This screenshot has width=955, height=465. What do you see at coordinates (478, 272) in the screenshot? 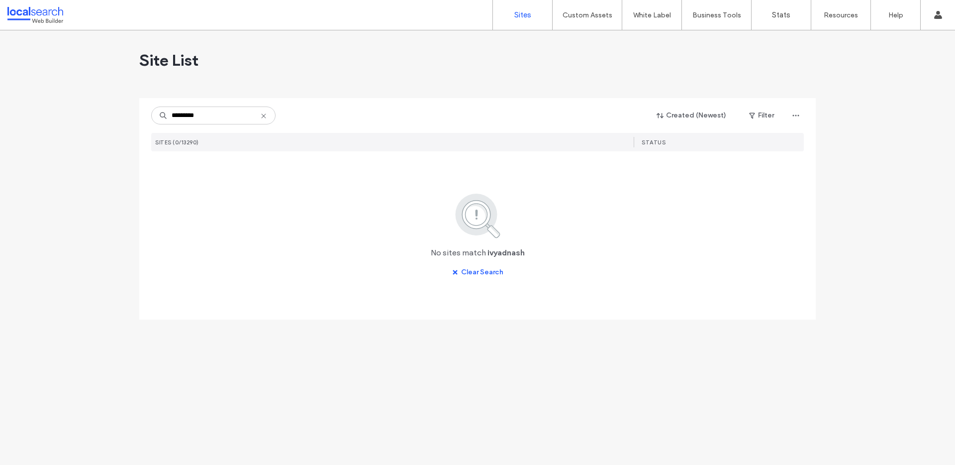
I see `button: Clear Search` at bounding box center [478, 272].